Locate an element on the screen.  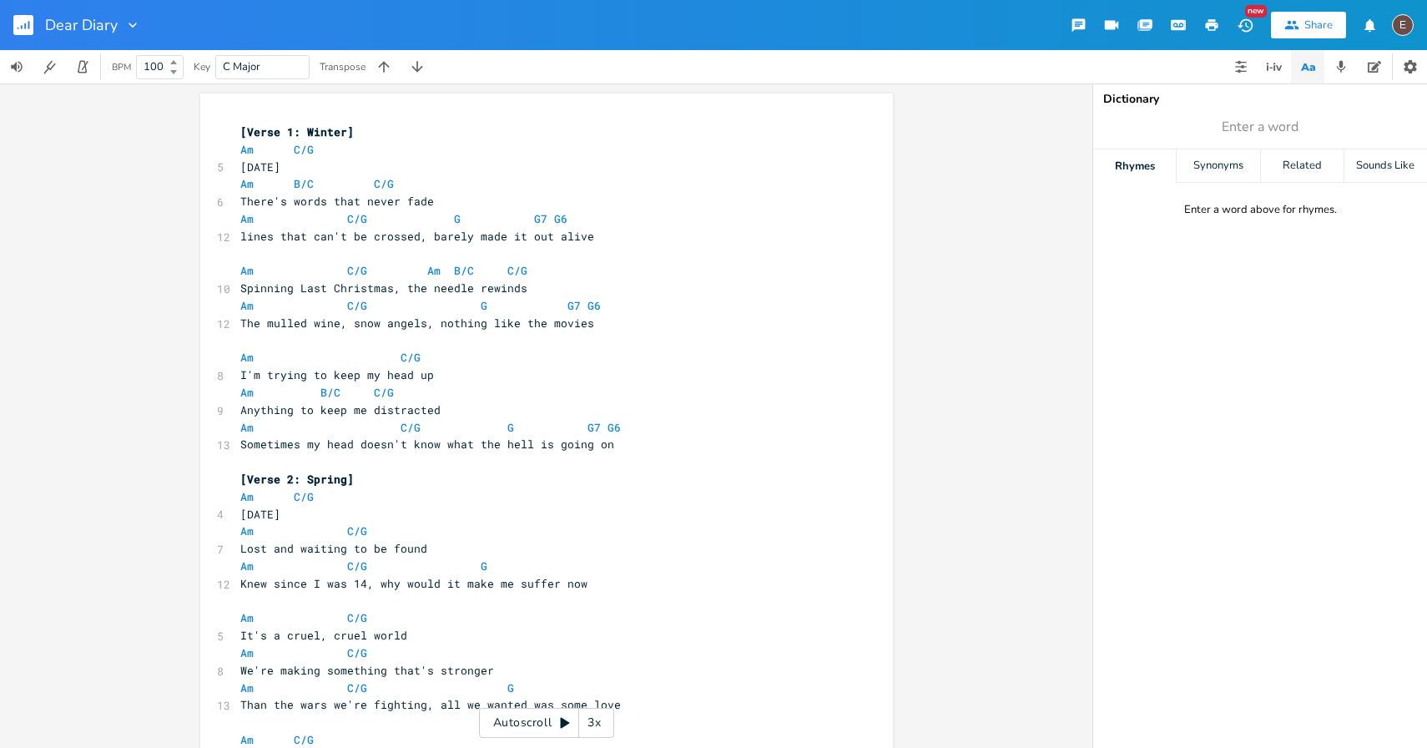
div: Dictionary is located at coordinates (1260, 99).